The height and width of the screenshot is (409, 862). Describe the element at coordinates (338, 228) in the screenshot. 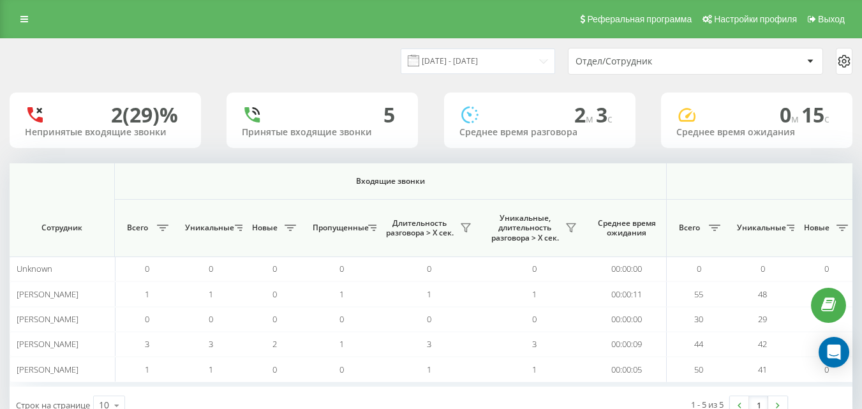

I see `span: Пропущенные` at that location.